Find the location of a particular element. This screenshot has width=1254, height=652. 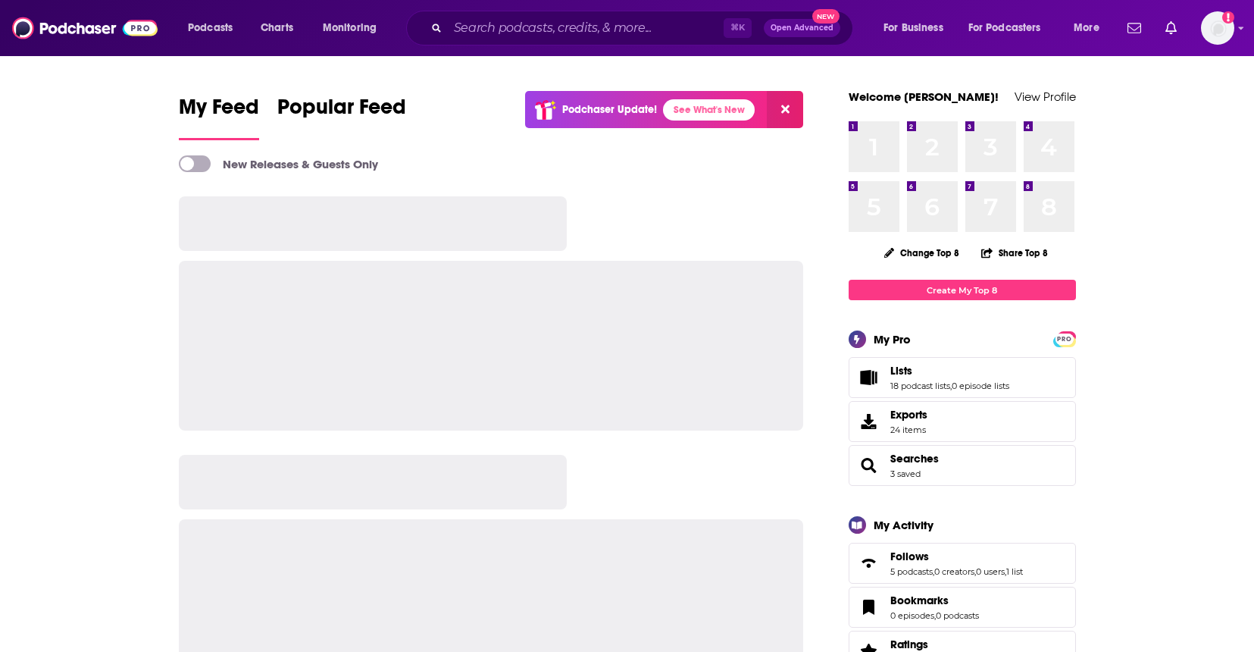

span: For Business is located at coordinates (913, 28).